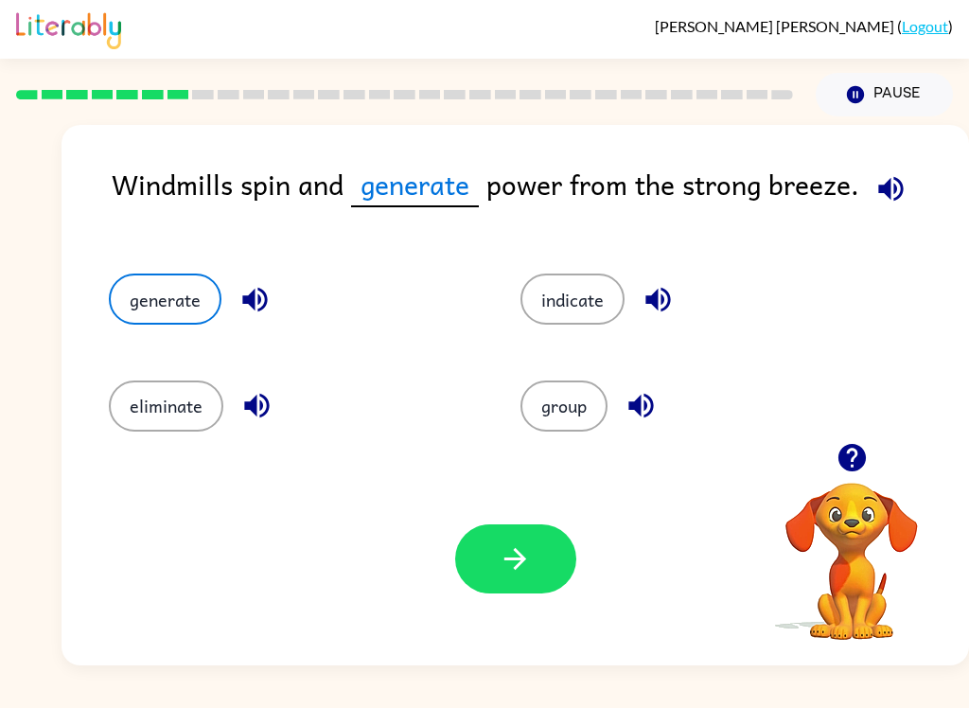  What do you see at coordinates (884, 95) in the screenshot?
I see `button: Pause` at bounding box center [884, 95].